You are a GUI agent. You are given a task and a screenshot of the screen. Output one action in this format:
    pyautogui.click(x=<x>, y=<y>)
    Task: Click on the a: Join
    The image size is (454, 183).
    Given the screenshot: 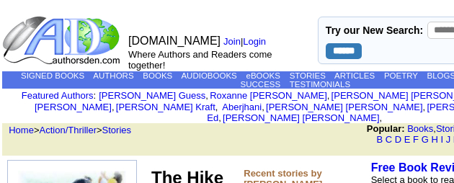 What is the action you would take?
    pyautogui.click(x=232, y=41)
    